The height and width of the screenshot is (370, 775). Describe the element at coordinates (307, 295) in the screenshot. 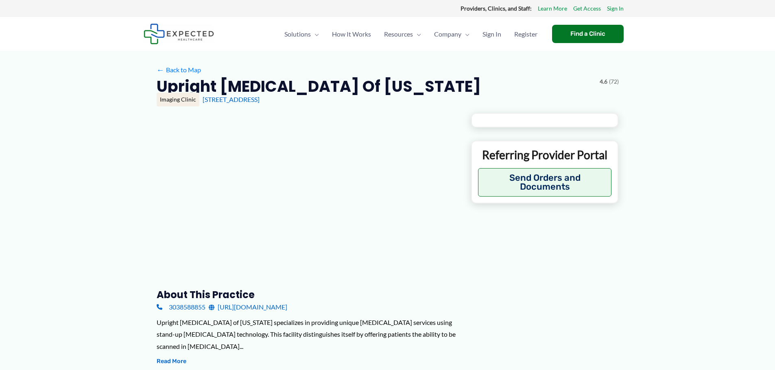

I see `h3: About this practice` at that location.